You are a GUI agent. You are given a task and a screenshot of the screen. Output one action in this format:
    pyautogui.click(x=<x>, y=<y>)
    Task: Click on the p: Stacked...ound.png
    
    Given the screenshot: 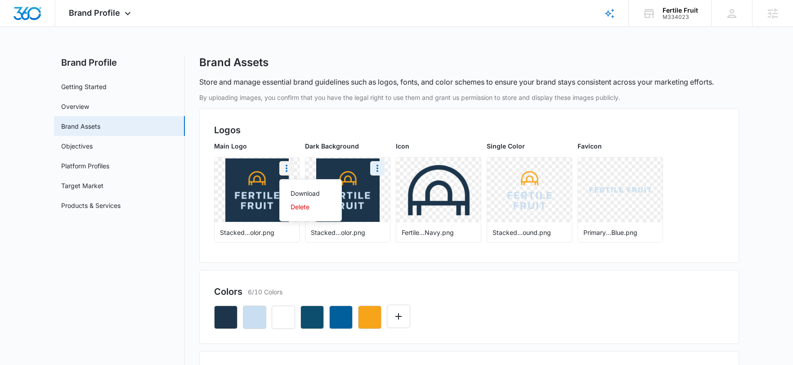 What is the action you would take?
    pyautogui.click(x=529, y=232)
    